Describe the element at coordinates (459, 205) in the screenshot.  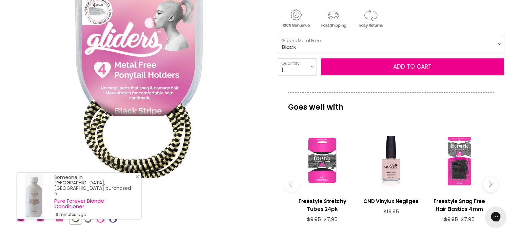
I see `h3: Freestyle Snag Free Hair Elastics 4mm` at that location.